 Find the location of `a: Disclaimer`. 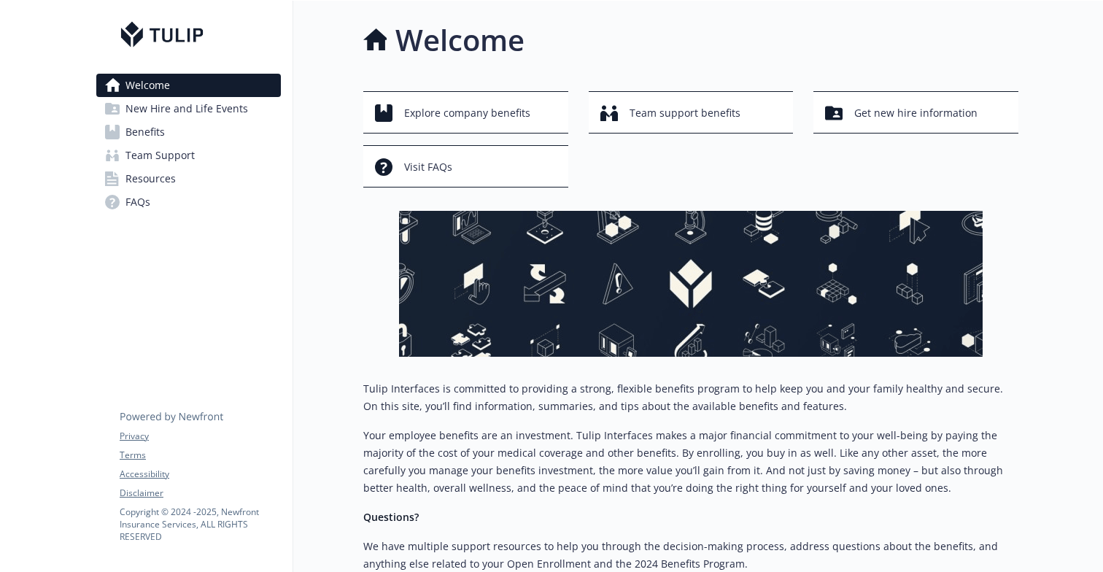

a: Disclaimer is located at coordinates (200, 493).